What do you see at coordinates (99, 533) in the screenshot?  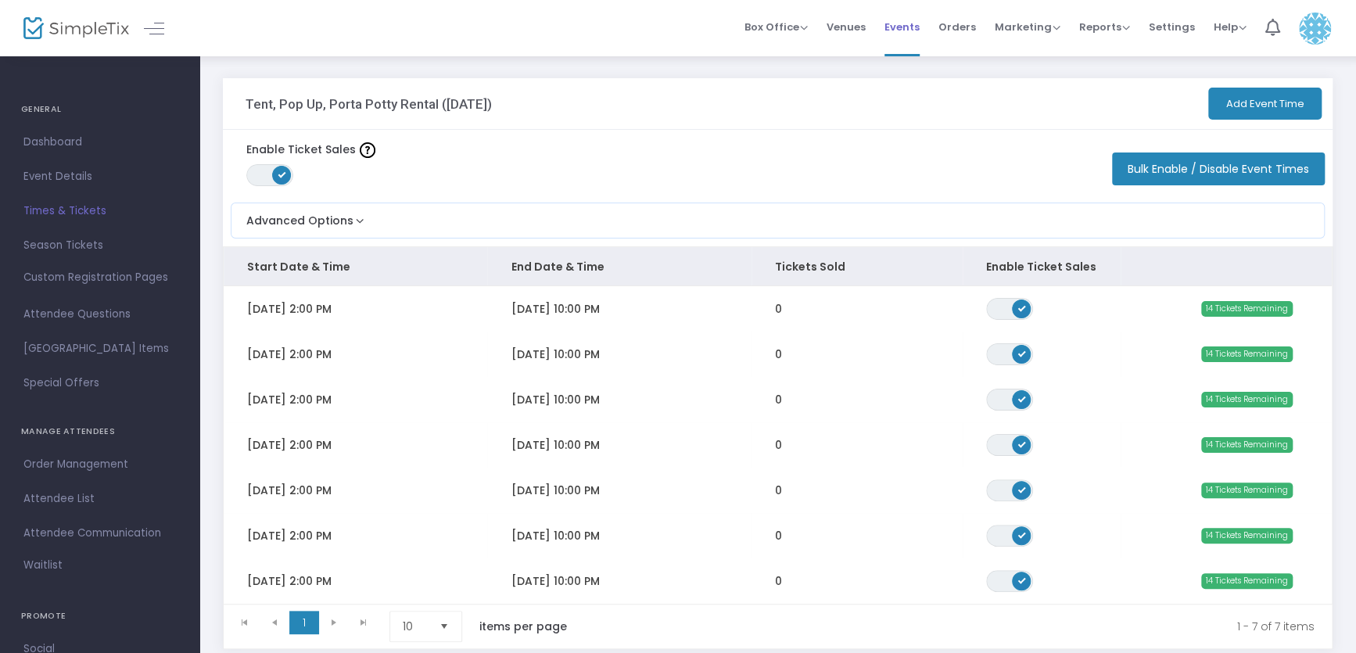 I see `span: Attendee Communication` at bounding box center [99, 533].